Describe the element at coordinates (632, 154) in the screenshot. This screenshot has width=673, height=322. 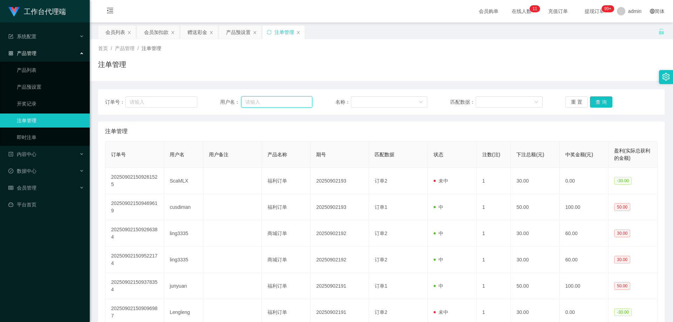
I see `span: 盈利(实际总获利的金额)` at that location.